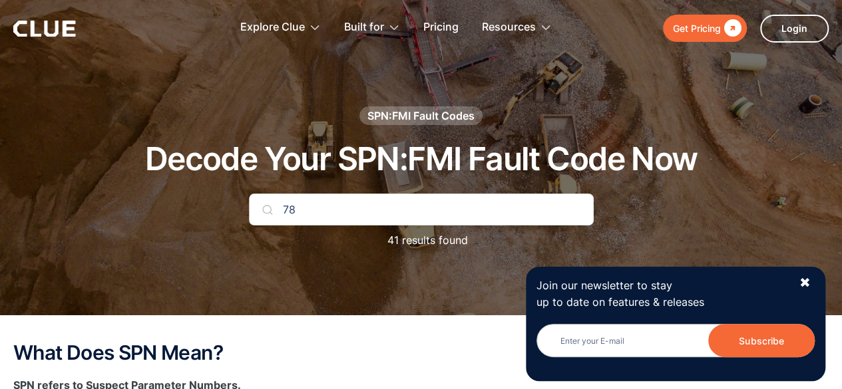  Describe the element at coordinates (421, 210) in the screenshot. I see `input: Search Your Code...` at that location.